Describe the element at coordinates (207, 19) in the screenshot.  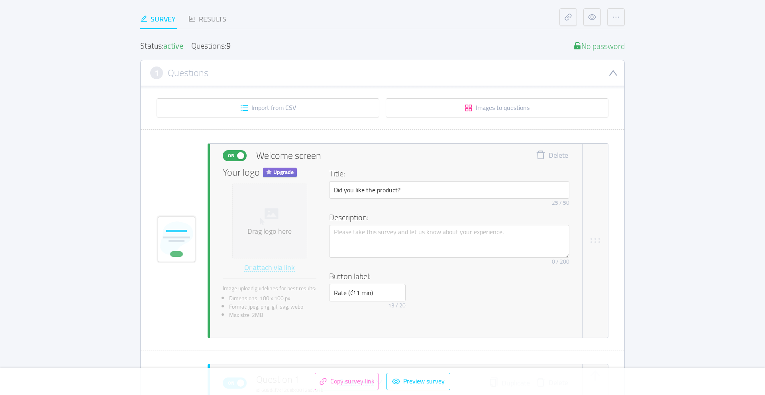
I see `div: Results` at that location.